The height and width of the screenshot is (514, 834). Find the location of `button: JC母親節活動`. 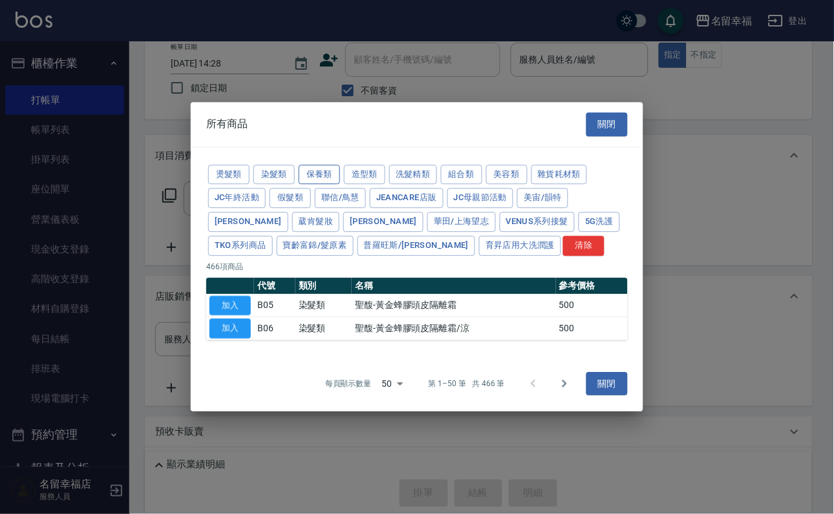

button: JC母親節活動 is located at coordinates (480, 198).